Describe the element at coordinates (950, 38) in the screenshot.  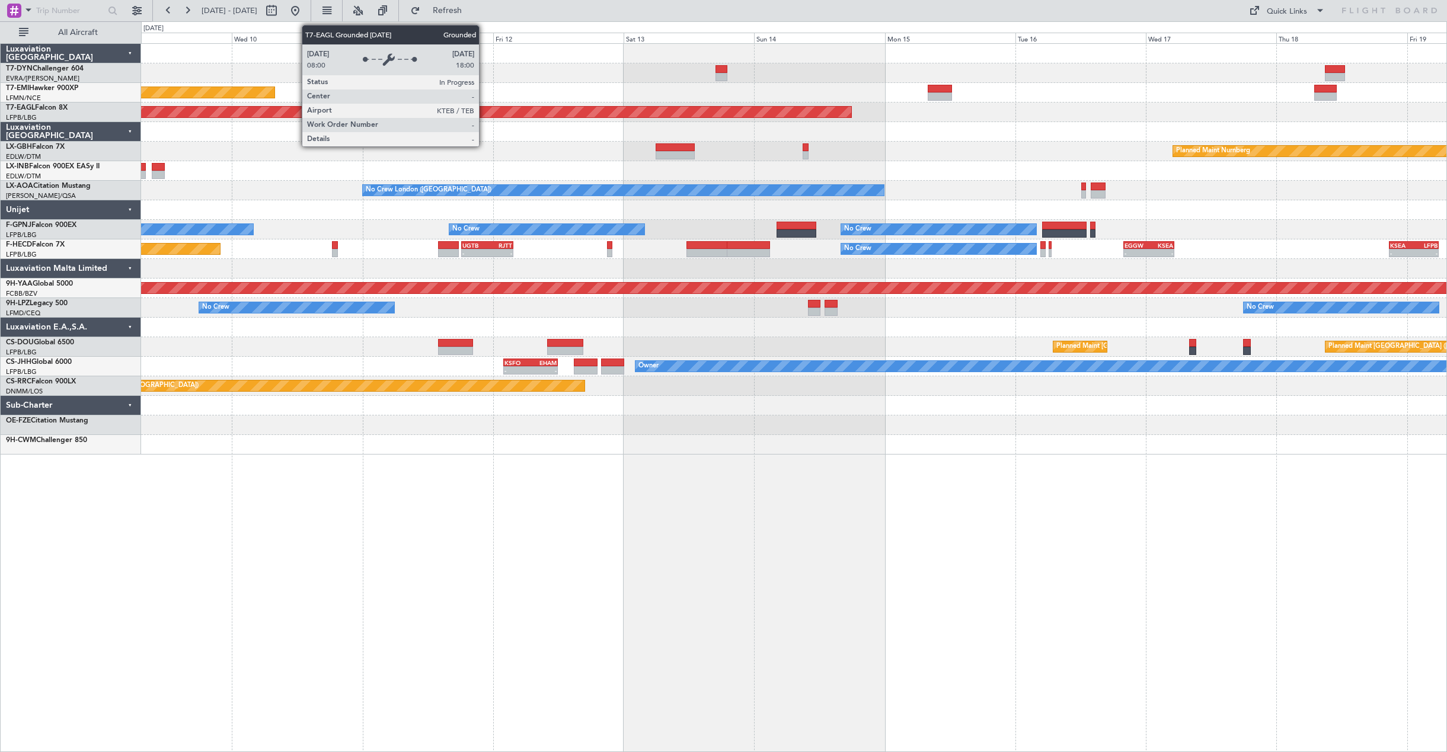
I see `div: Mon 15` at that location.